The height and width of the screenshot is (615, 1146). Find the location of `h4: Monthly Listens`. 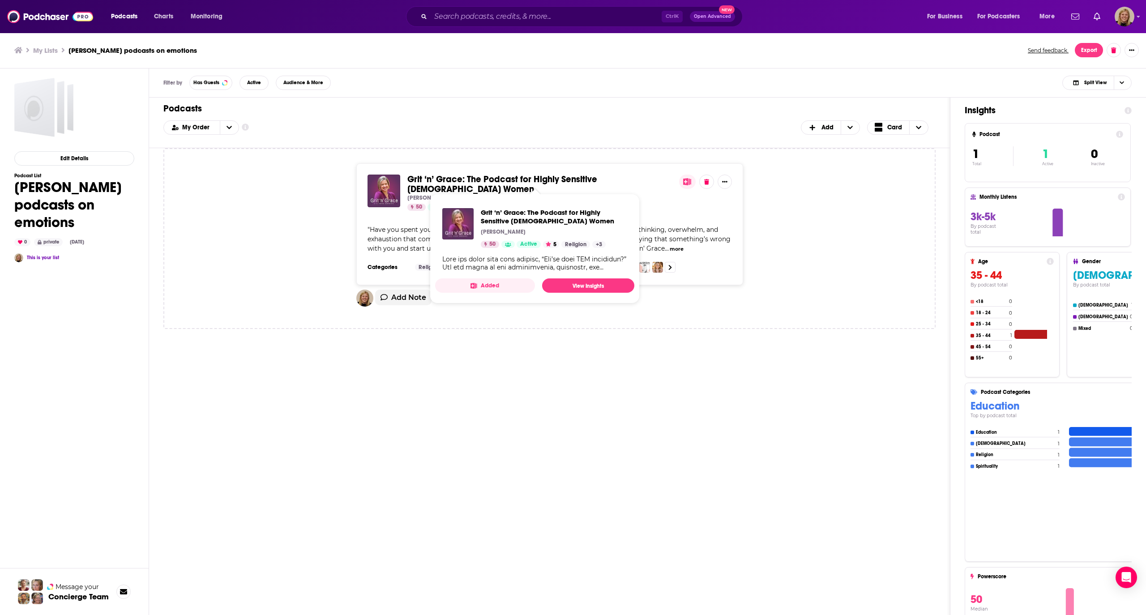

h4: Monthly Listens is located at coordinates (1047, 197).